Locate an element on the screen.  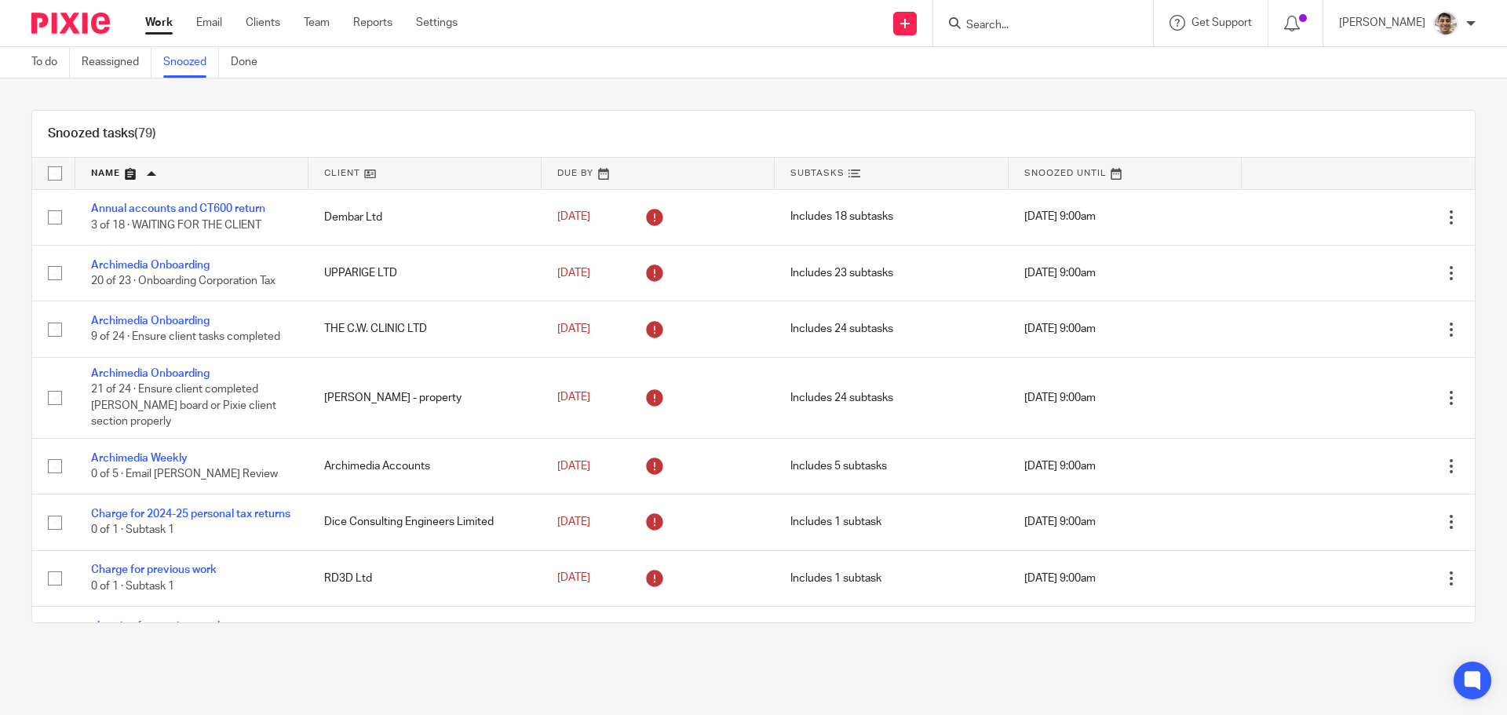
span: Includes 23 subtasks is located at coordinates (841, 273).